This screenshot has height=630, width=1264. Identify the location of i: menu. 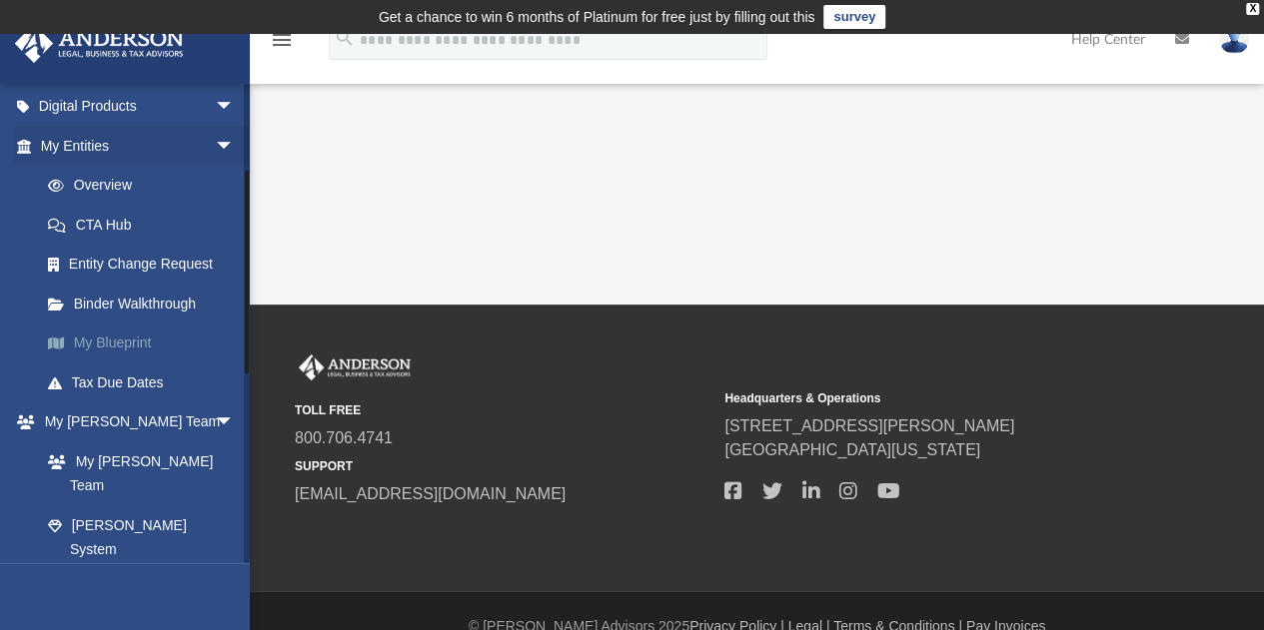
(282, 40).